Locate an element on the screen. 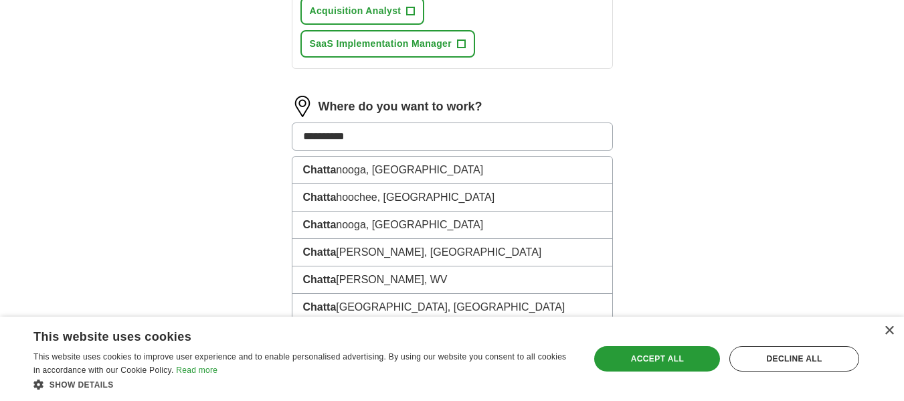 This screenshot has width=904, height=401. div: Show details is located at coordinates (303, 384).